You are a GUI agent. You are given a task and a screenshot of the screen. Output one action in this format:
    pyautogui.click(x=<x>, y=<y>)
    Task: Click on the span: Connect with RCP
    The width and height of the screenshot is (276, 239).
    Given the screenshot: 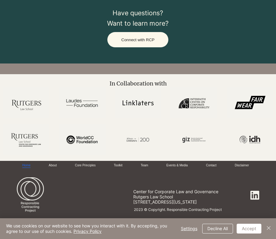 What is the action you would take?
    pyautogui.click(x=138, y=40)
    